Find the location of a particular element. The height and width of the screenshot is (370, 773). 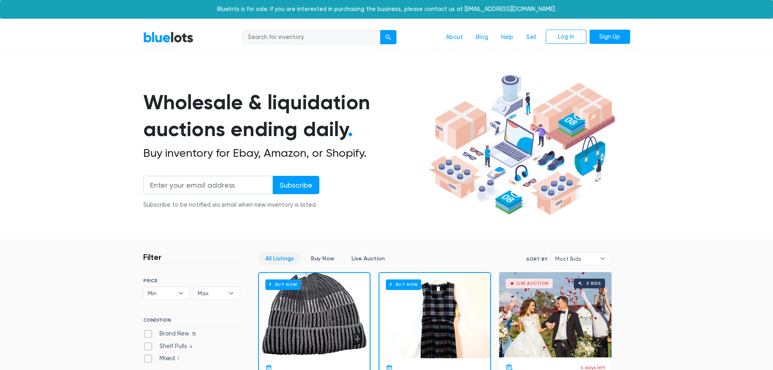

label: Sort By is located at coordinates (537, 259).